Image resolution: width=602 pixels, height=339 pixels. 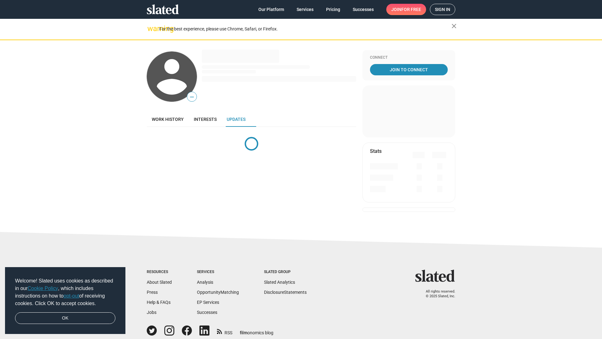 What do you see at coordinates (406, 9) in the screenshot?
I see `span: Join` at bounding box center [406, 9].